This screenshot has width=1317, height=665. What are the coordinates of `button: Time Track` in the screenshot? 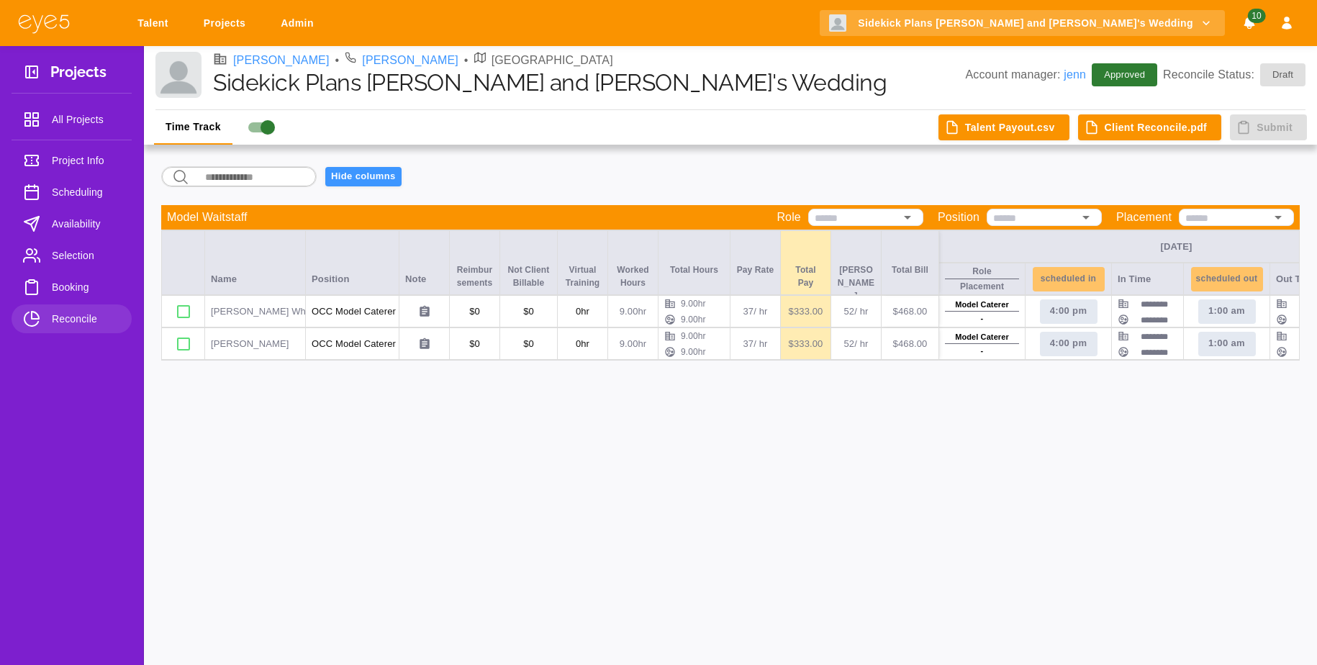 It's located at (193, 127).